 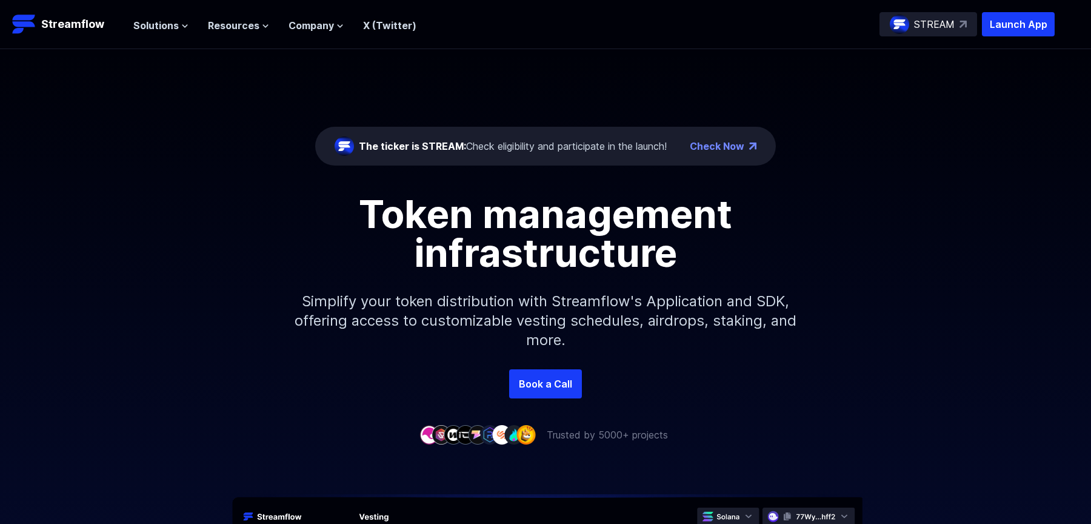 I want to click on a: X (Twitter), so click(x=390, y=25).